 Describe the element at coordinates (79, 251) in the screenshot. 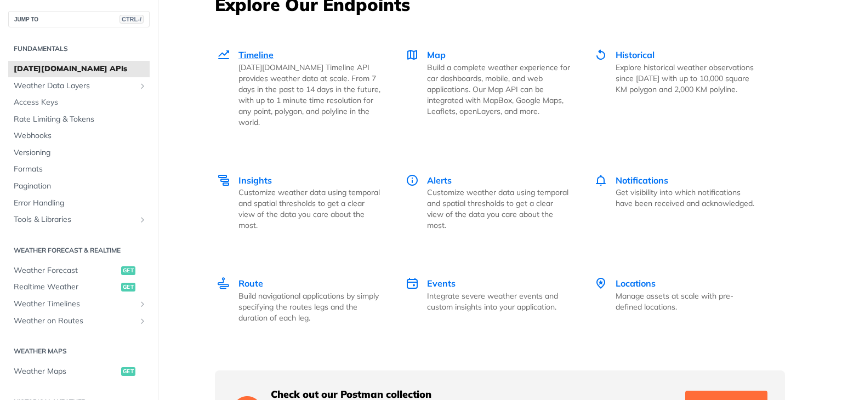

I see `h2: Weather Forecast & realtime` at that location.